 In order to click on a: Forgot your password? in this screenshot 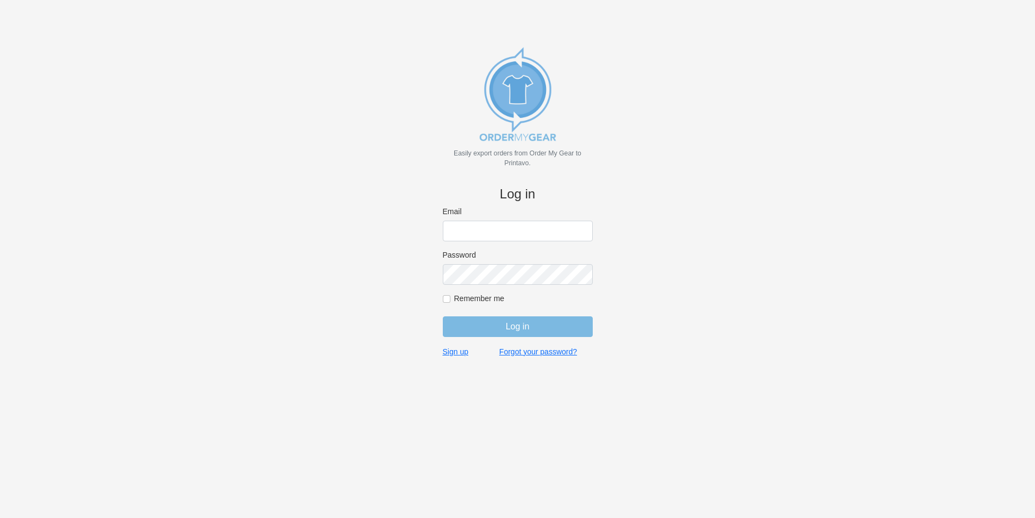, I will do `click(538, 352)`.